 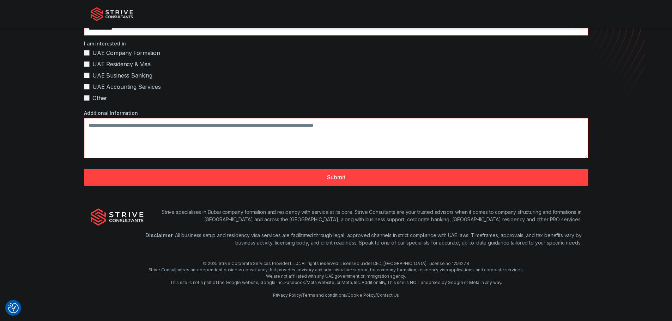 What do you see at coordinates (126, 53) in the screenshot?
I see `span: UAE Company Formation` at bounding box center [126, 53].